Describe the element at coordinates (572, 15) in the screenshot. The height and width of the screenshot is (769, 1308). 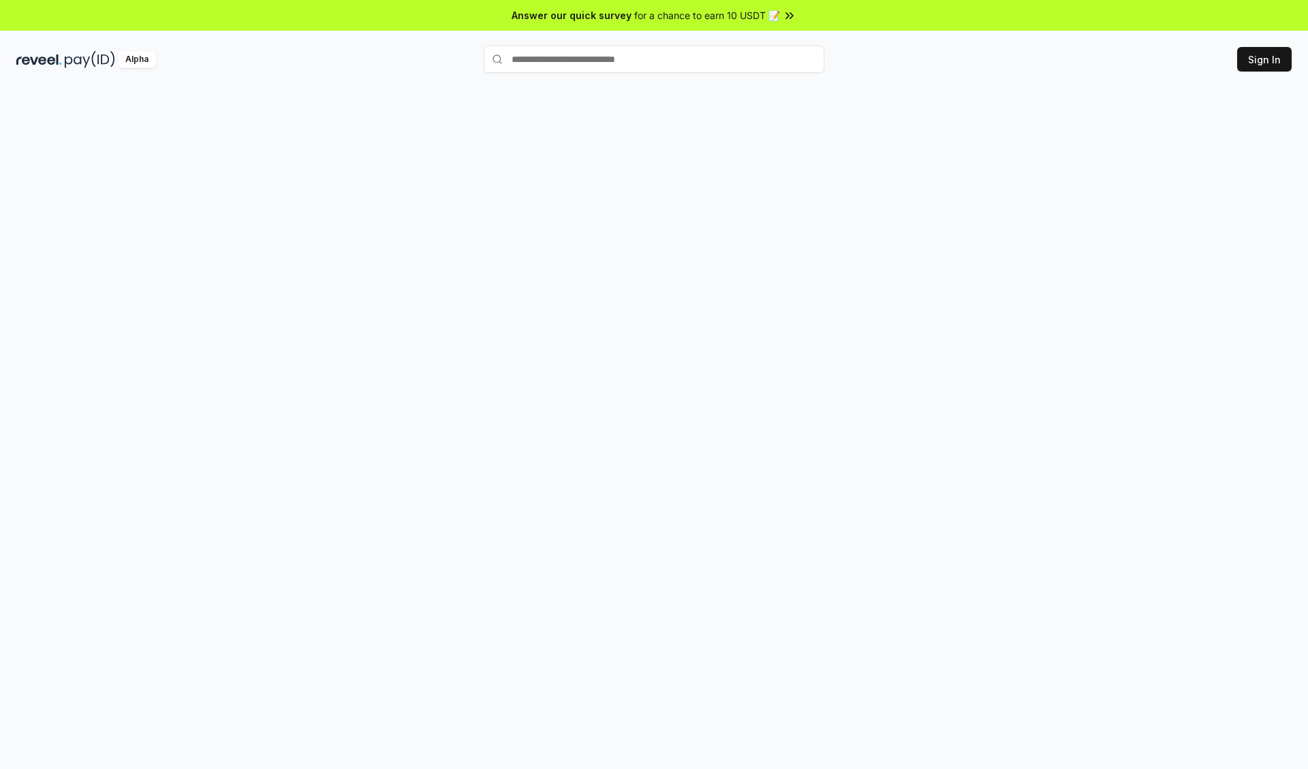
I see `span: Answer our quick survey` at that location.